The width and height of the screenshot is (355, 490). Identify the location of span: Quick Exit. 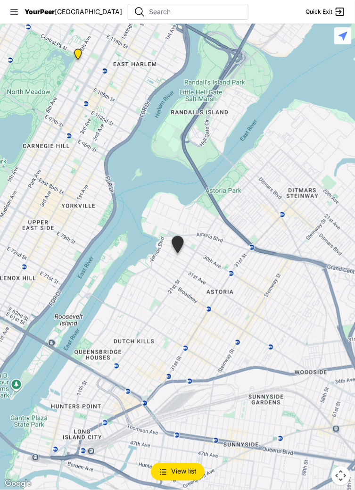
(319, 12).